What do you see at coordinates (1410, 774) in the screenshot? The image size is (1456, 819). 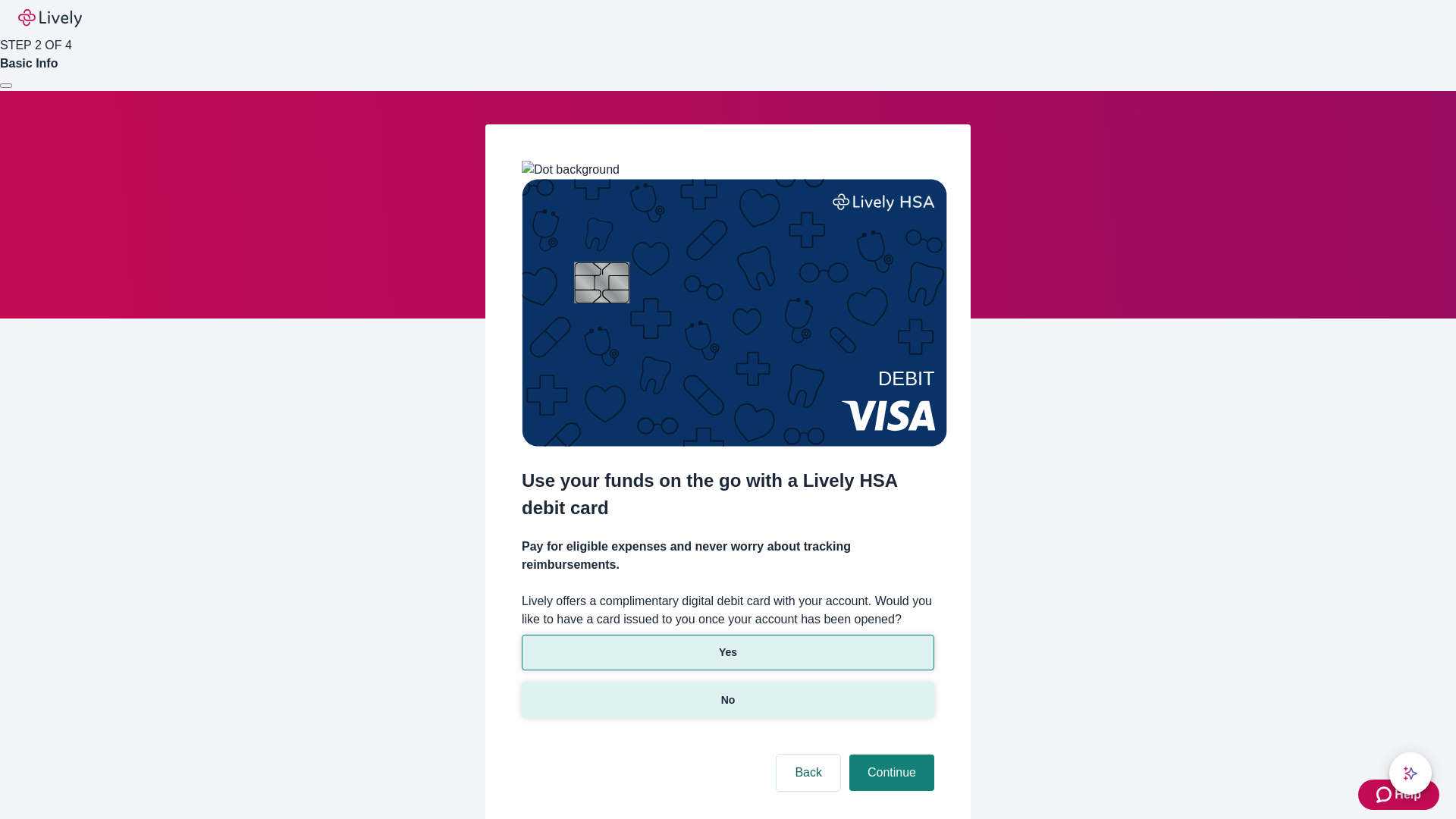 I see `svg: Lively AI Assistant` at bounding box center [1410, 774].